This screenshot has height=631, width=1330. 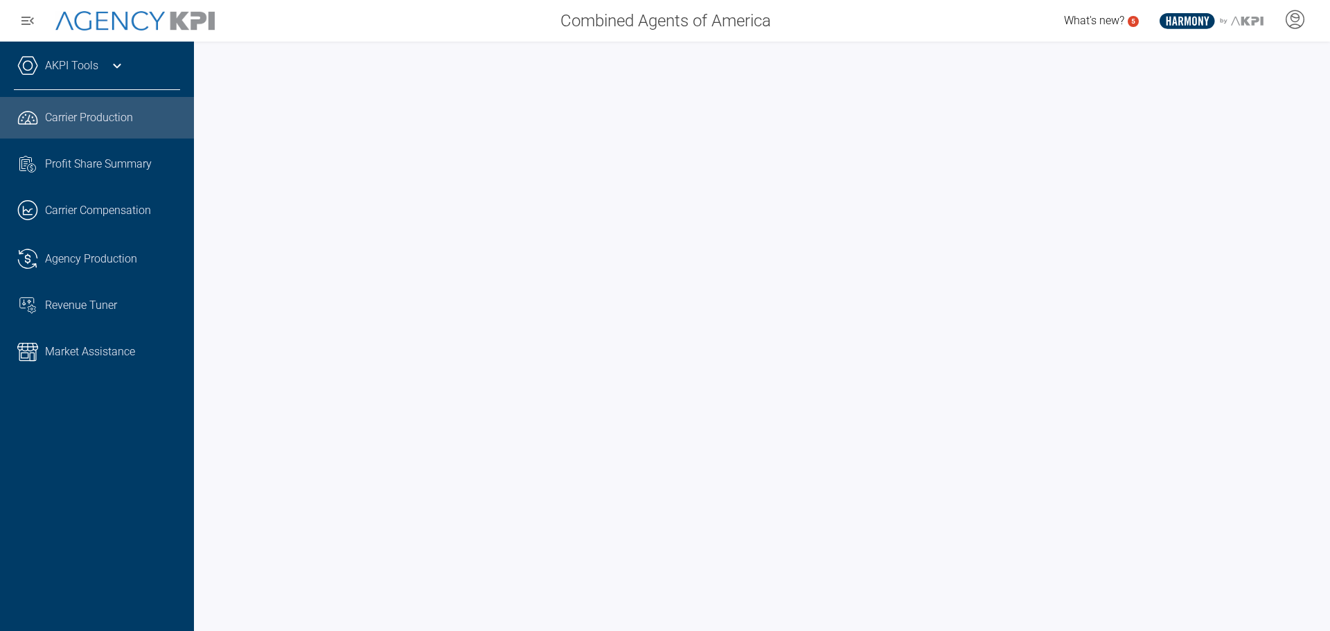 What do you see at coordinates (135, 21) in the screenshot?
I see `img: AgencyKPI` at bounding box center [135, 21].